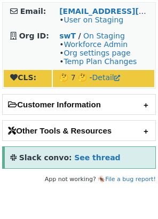  What do you see at coordinates (106, 77) in the screenshot?
I see `a: Detail` at bounding box center [106, 77].